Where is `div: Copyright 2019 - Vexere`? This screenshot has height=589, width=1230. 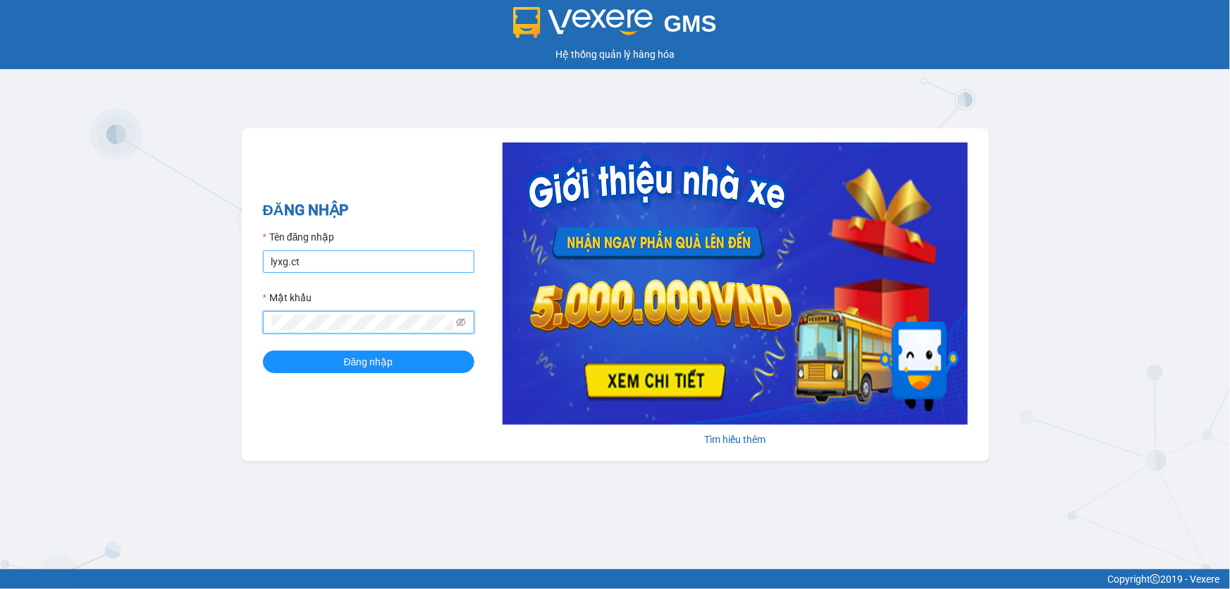 div: Copyright 2019 - Vexere is located at coordinates (615, 579).